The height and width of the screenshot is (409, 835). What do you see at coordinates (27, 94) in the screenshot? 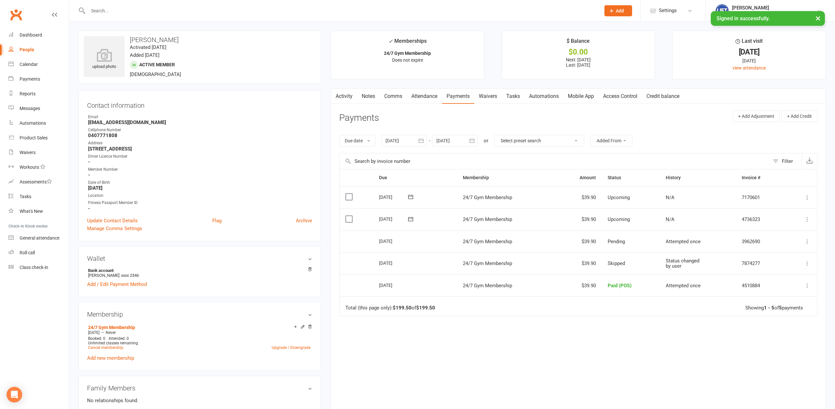
I see `div: Reports` at bounding box center [27, 94].